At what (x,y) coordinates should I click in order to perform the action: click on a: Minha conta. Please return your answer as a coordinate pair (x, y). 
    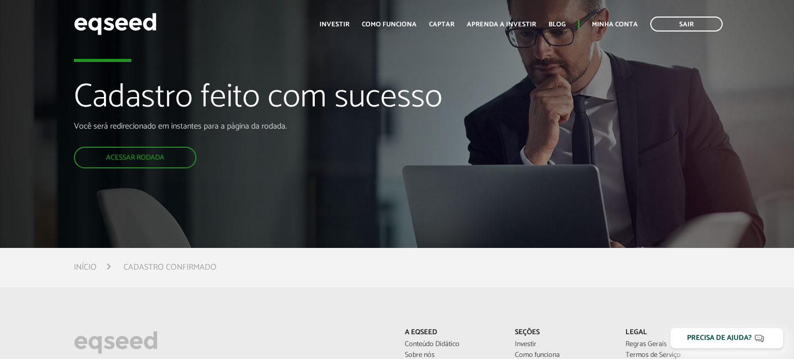
    Looking at the image, I should click on (614, 24).